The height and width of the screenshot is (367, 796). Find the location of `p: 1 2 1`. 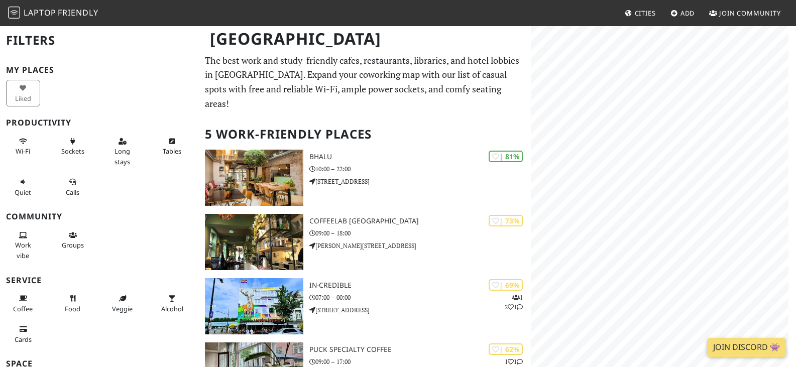

p: 1 2 1 is located at coordinates (513, 302).